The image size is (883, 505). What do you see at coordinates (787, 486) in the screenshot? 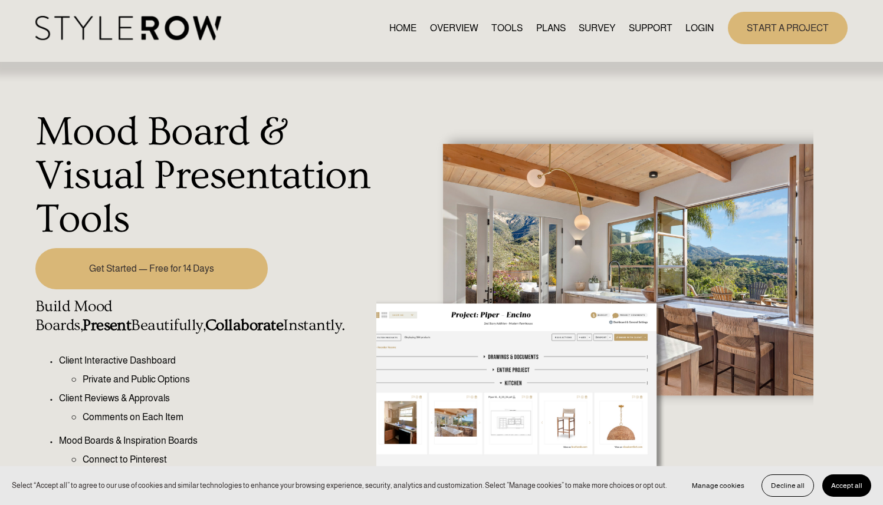
I see `span: Decline all` at bounding box center [787, 486].